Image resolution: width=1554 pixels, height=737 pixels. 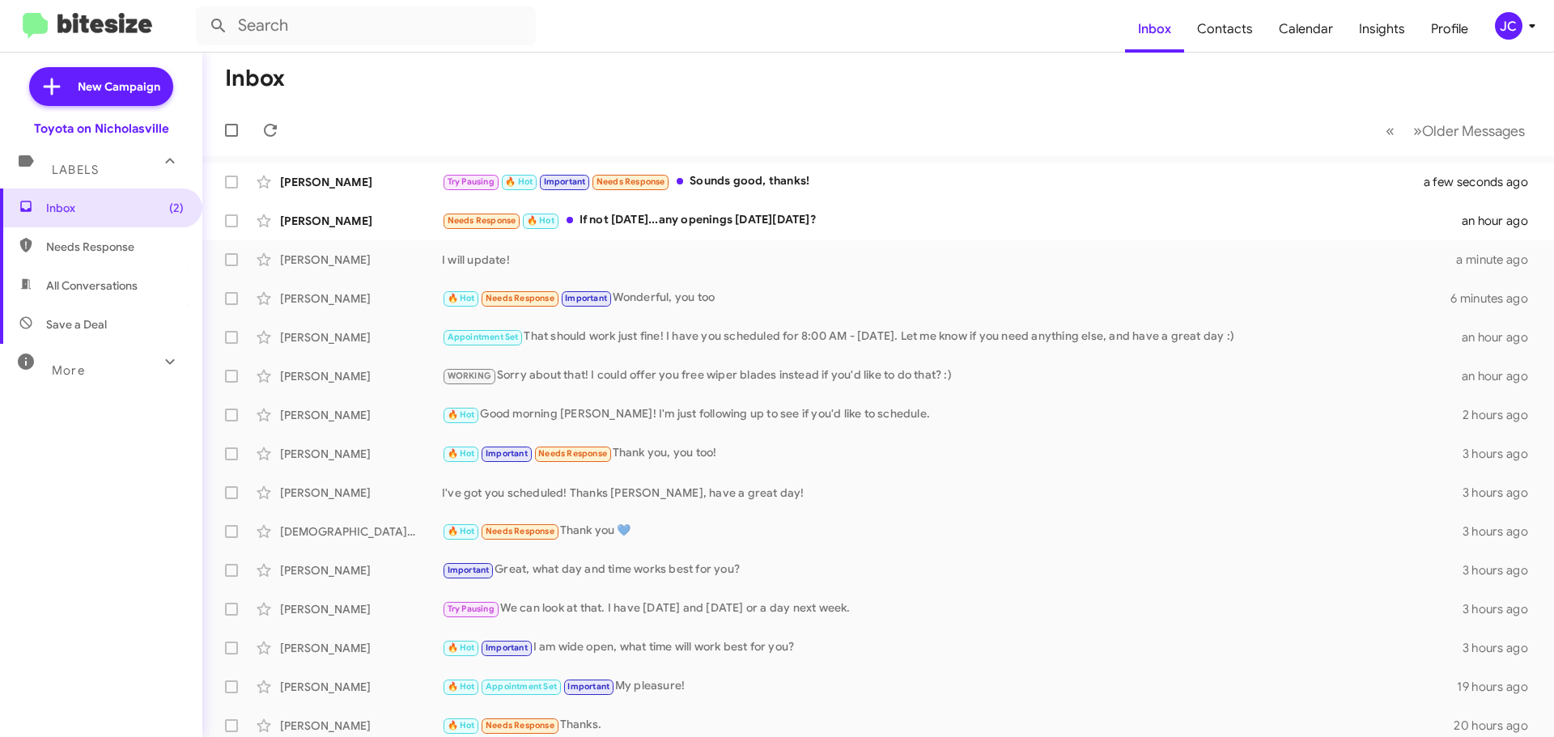 I want to click on span: Labels, so click(x=75, y=170).